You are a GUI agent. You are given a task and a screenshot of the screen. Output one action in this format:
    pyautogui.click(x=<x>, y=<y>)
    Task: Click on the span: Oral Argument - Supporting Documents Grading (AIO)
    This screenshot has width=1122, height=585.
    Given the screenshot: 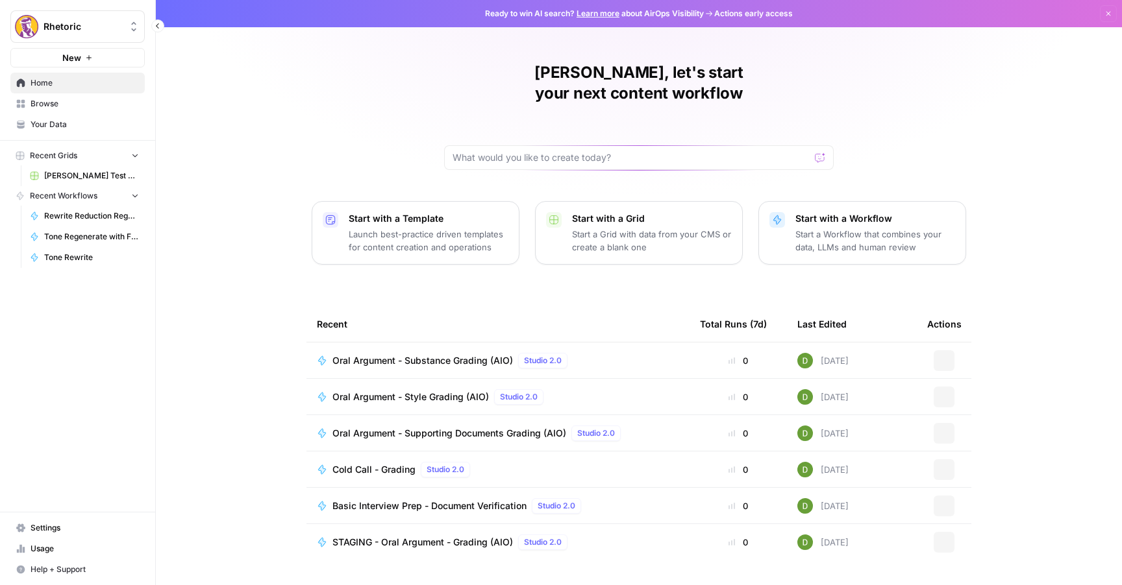 What is the action you would take?
    pyautogui.click(x=449, y=434)
    